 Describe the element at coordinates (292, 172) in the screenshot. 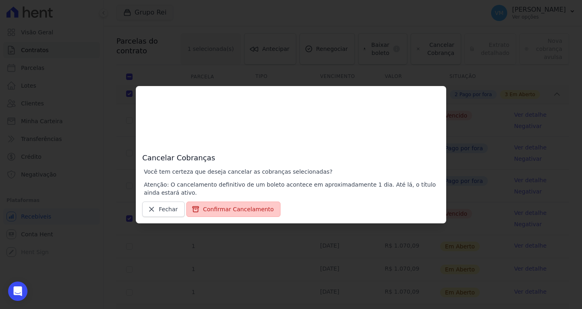

I see `p: Você tem certeza que deseja cancelar as cobranças selecionadas?` at that location.